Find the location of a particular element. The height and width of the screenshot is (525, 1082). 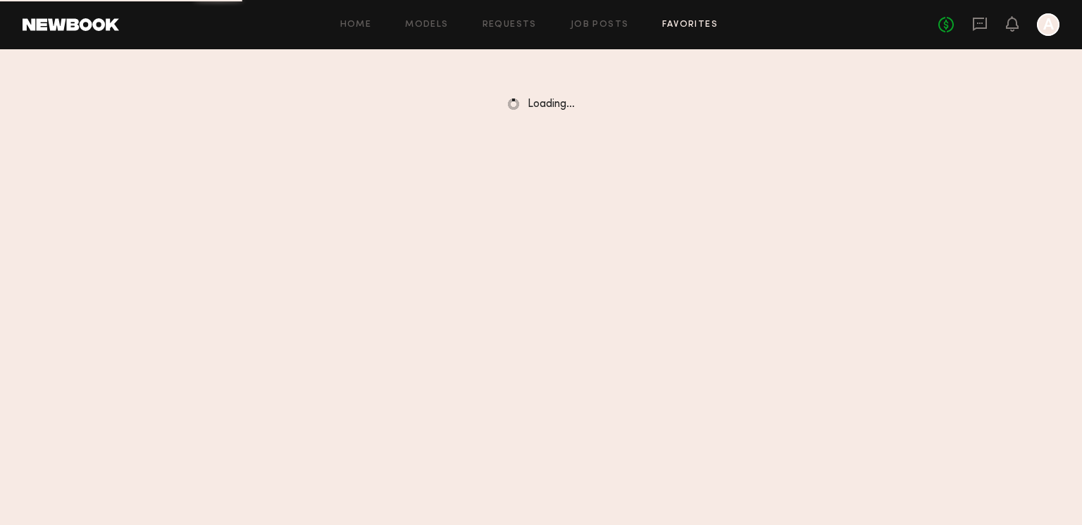

a: A is located at coordinates (1048, 25).